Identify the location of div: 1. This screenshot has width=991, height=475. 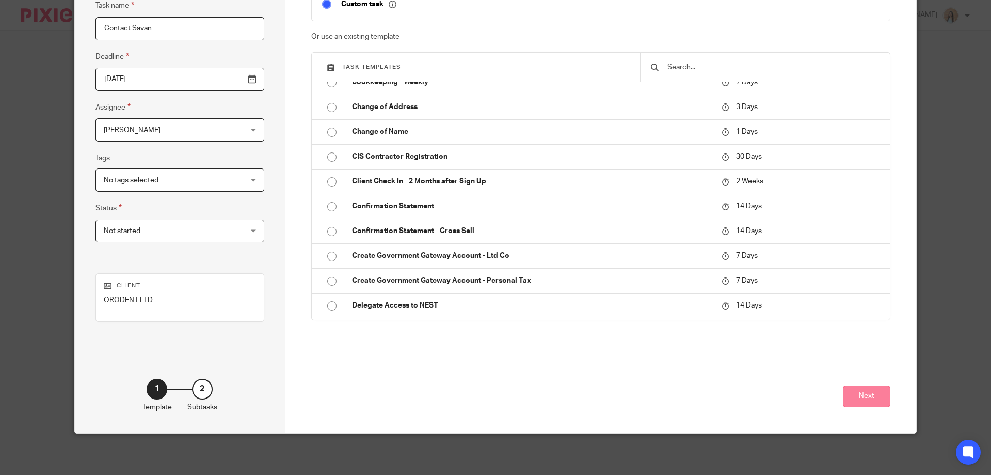
(157, 389).